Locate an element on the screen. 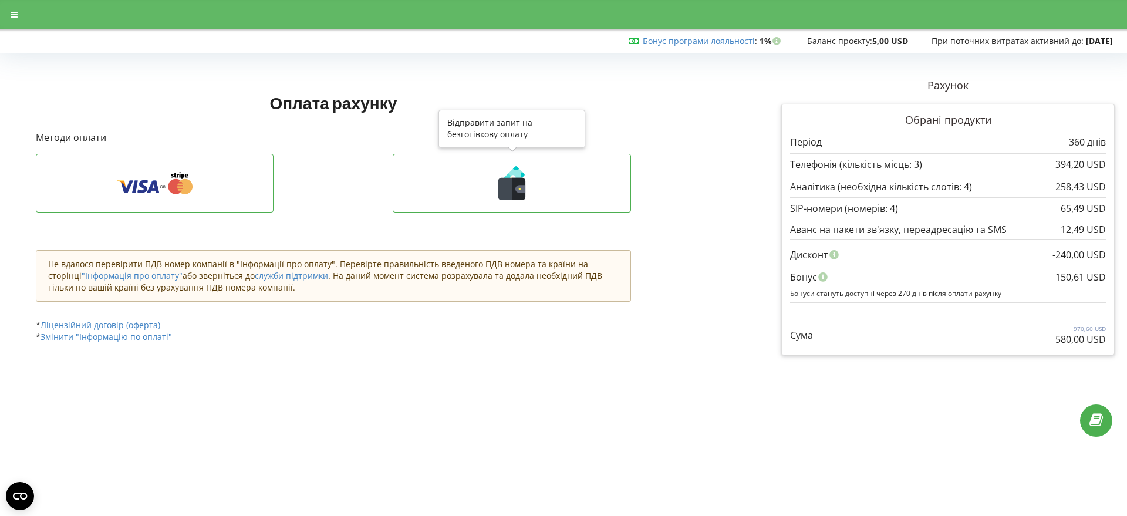 The height and width of the screenshot is (516, 1127). div: Бонус is located at coordinates (948, 277).